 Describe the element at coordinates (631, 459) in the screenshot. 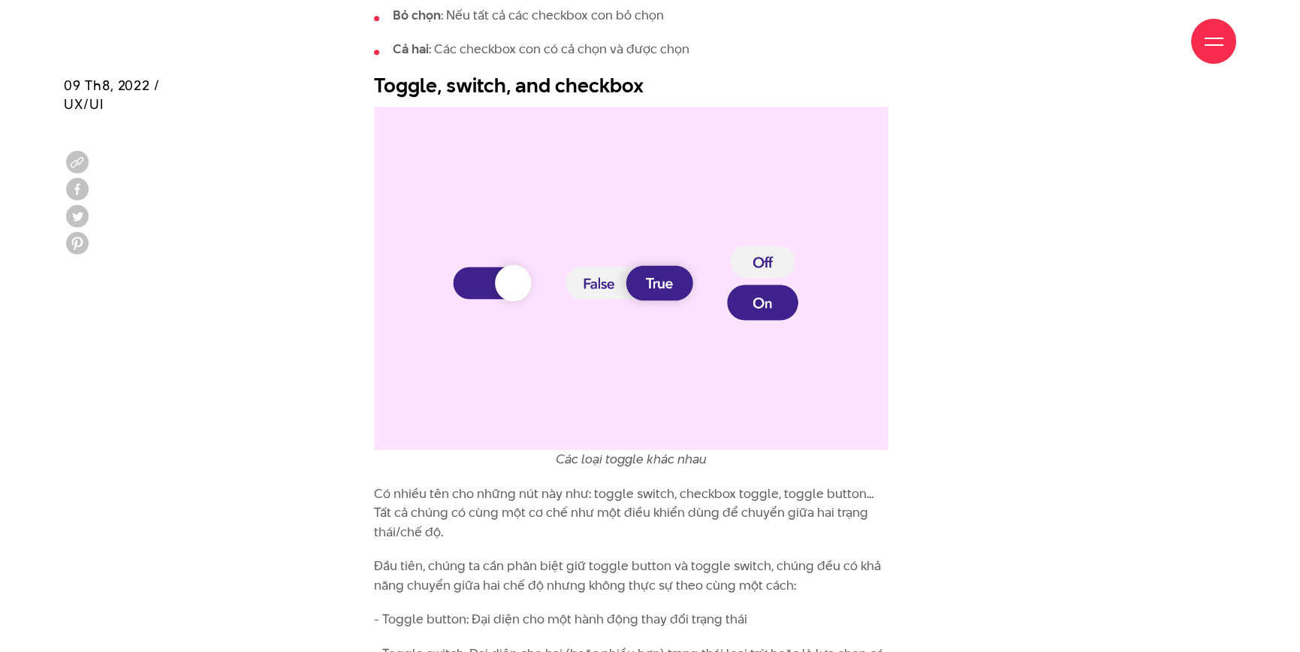

I see `em: Các loại toggle khác nhau` at that location.